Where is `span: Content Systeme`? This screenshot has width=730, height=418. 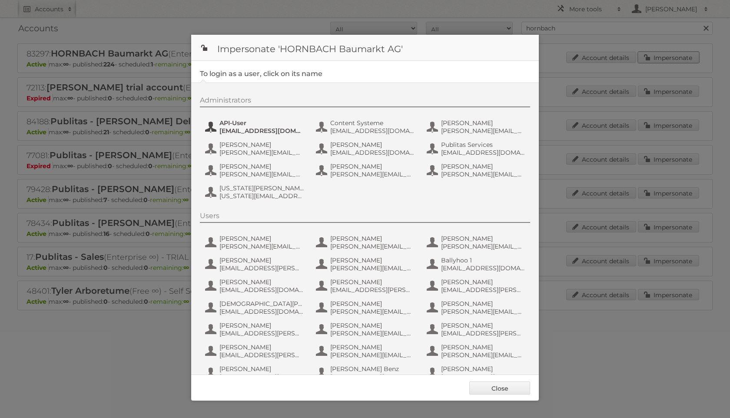
span: Content Systeme is located at coordinates (373, 123).